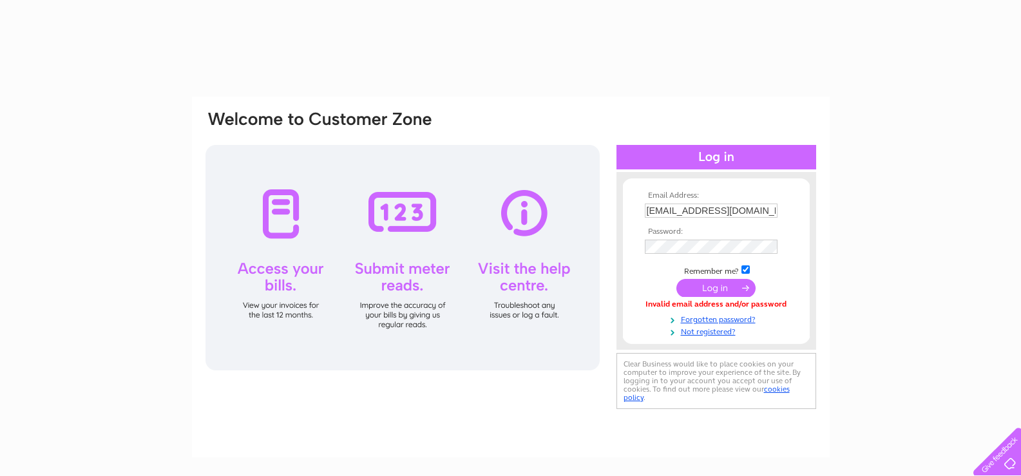 The height and width of the screenshot is (476, 1021). Describe the element at coordinates (718, 318) in the screenshot. I see `a: Forgotten password?` at that location.